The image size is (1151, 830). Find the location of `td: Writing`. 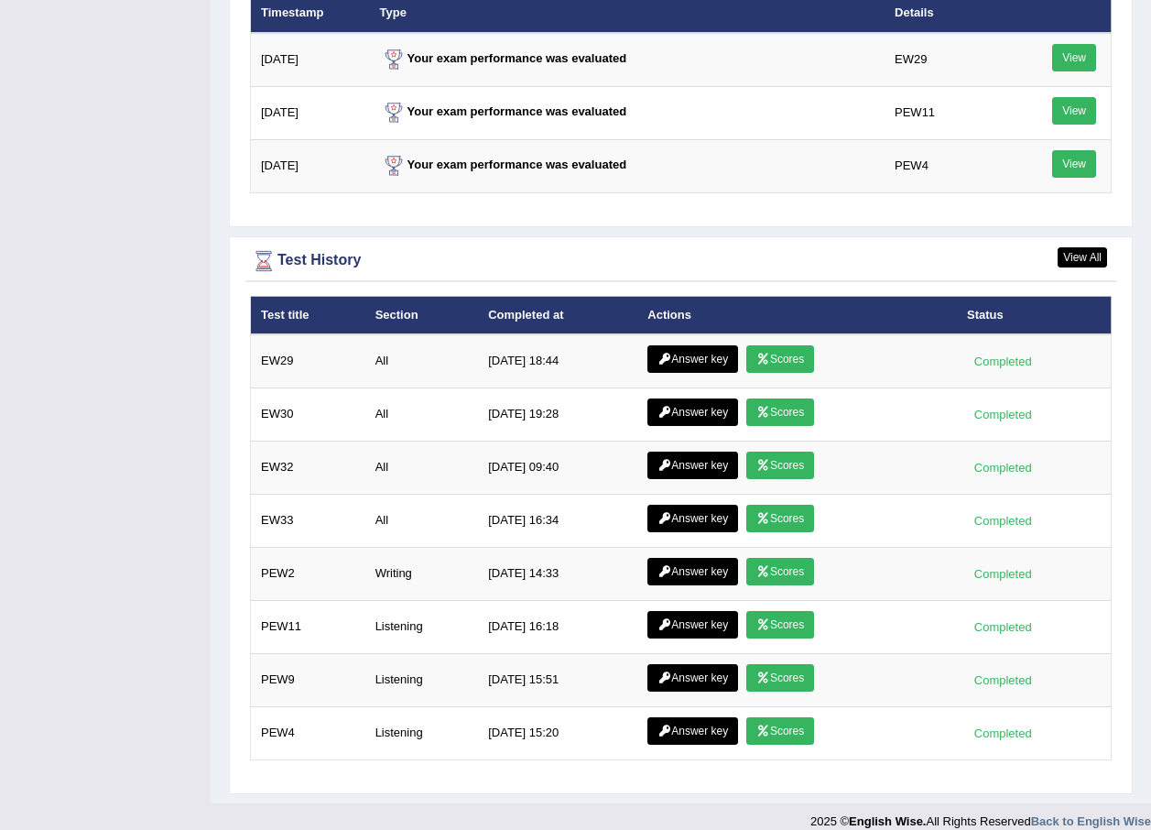

td: Writing is located at coordinates (422, 574).